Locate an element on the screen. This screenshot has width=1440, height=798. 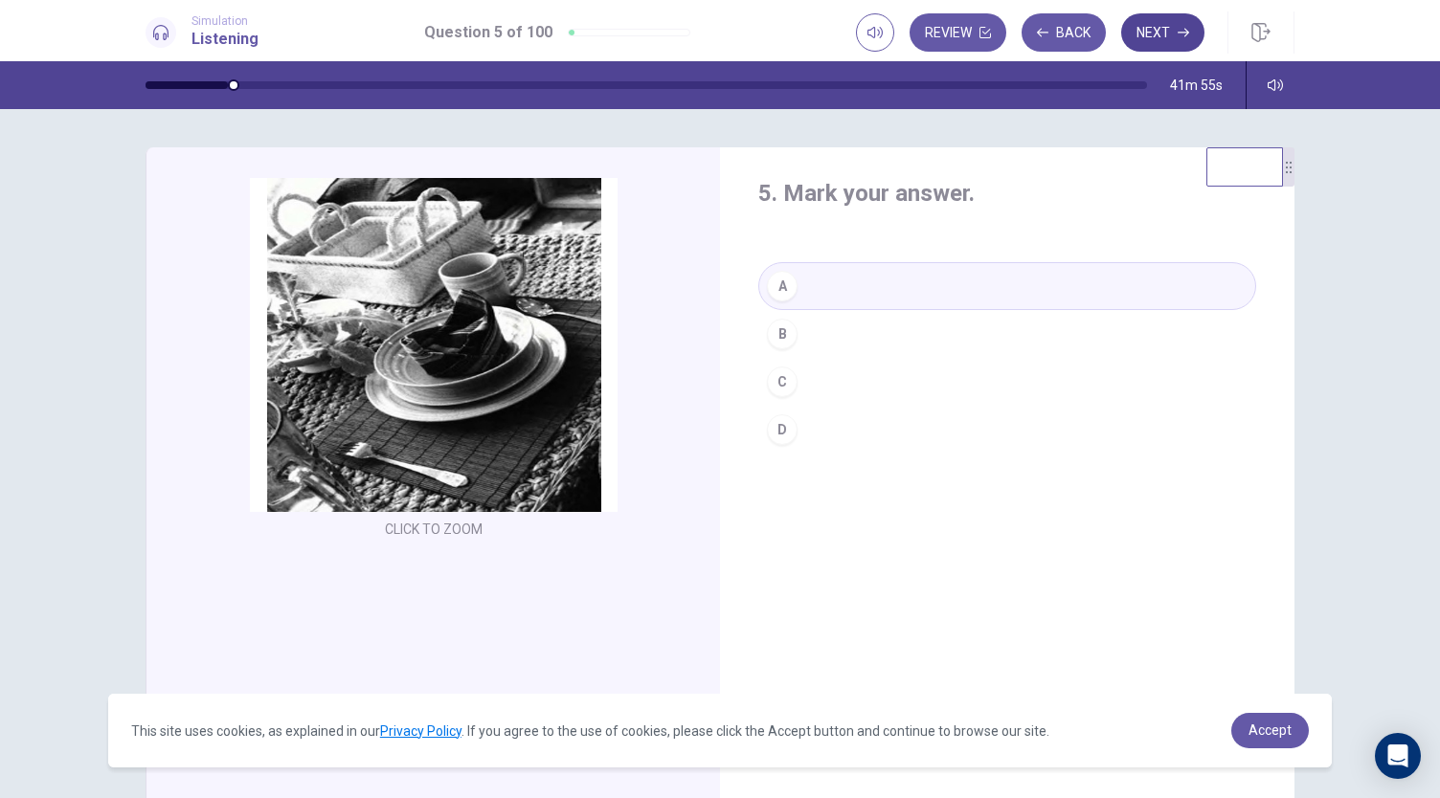
a: dismiss cookie message is located at coordinates (1269, 730).